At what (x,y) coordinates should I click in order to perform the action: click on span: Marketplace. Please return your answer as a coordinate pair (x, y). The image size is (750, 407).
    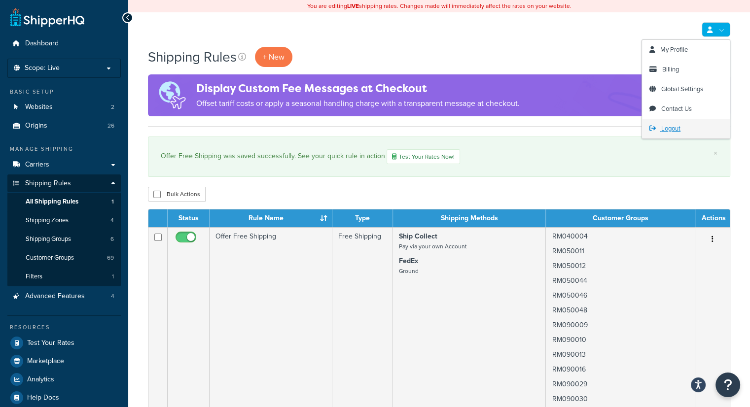
    Looking at the image, I should click on (45, 362).